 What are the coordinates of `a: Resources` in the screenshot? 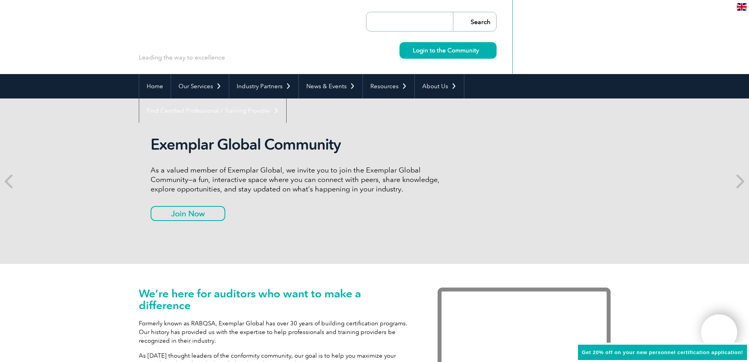 It's located at (389, 86).